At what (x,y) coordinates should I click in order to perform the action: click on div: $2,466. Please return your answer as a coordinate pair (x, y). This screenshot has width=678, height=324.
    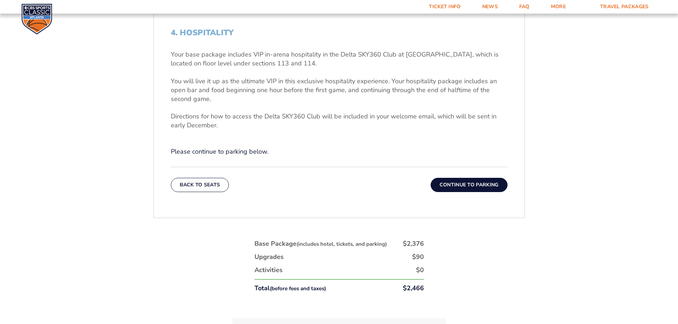
    Looking at the image, I should click on (413, 288).